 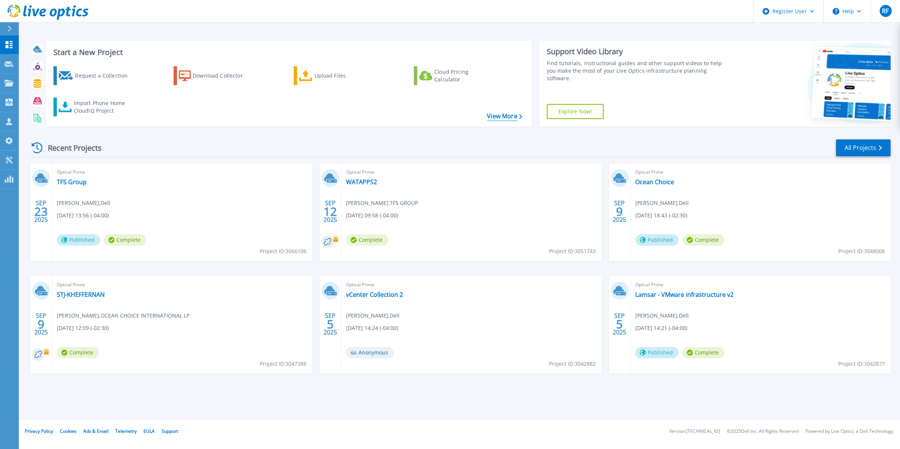 I want to click on div: Import Phone Home CloudIQ Project, so click(x=103, y=107).